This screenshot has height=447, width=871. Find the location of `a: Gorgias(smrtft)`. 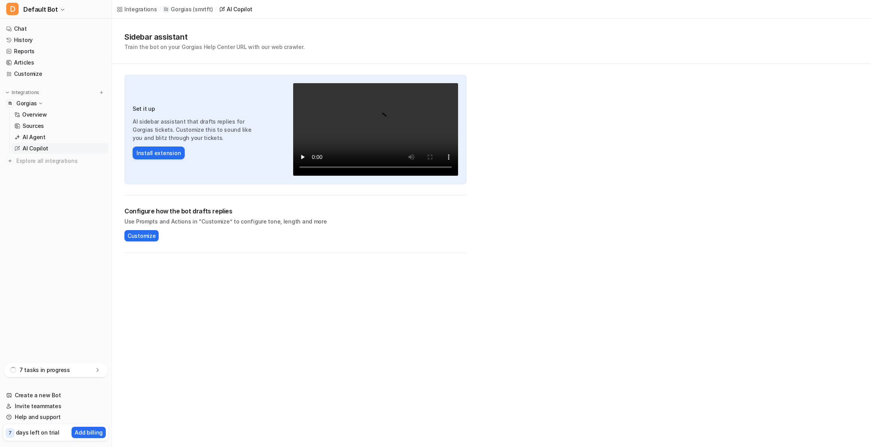

a: Gorgias(smrtft) is located at coordinates (188, 9).